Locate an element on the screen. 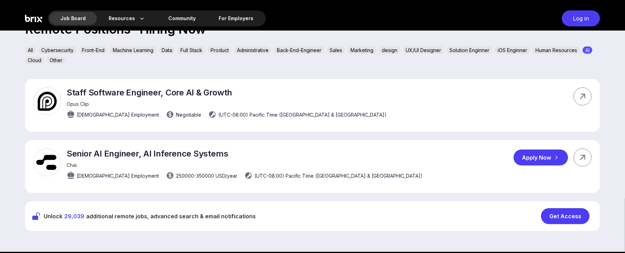 The width and height of the screenshot is (625, 253). span: 29,039 is located at coordinates (74, 216).